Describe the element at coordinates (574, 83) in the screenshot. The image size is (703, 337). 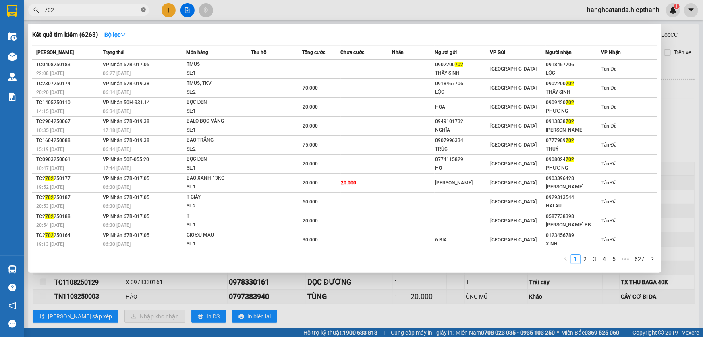
I see `div: 0902200` at that location.